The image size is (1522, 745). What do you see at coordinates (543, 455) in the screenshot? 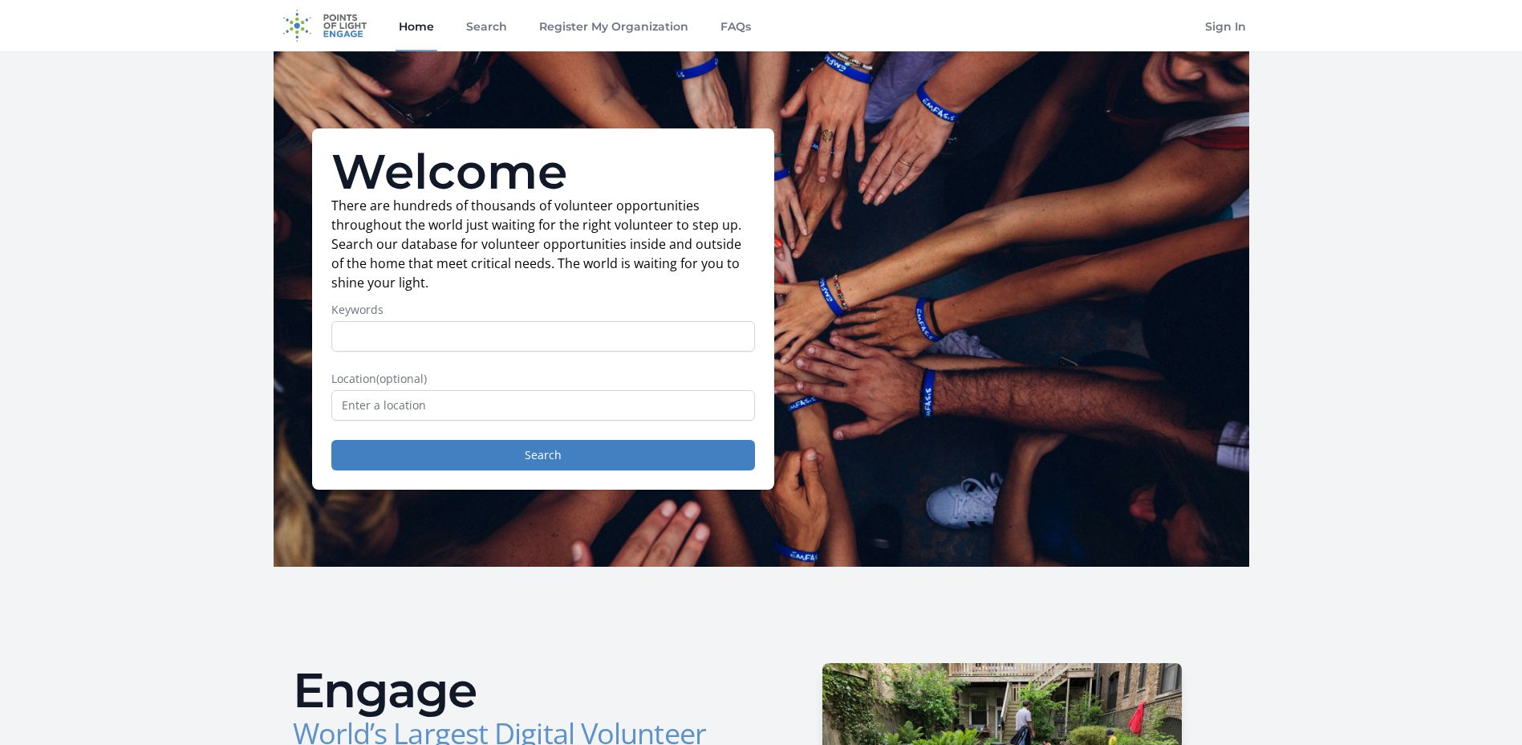
I see `button: Search` at bounding box center [543, 455].